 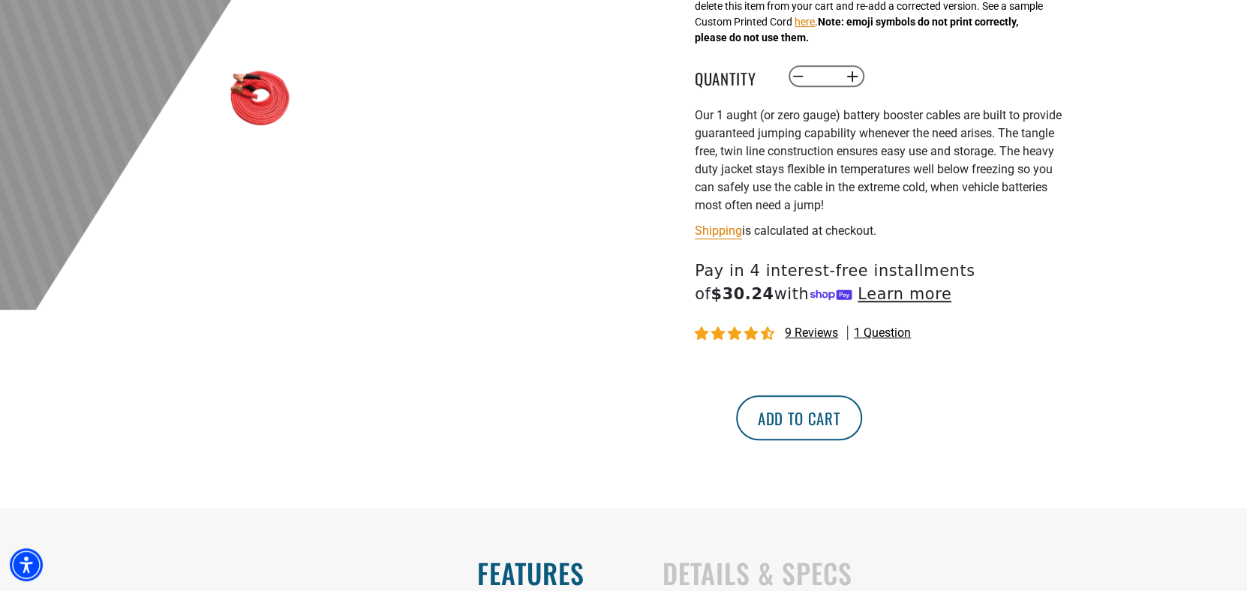 I want to click on strong: Note: emoji symbols do not print correctly, please do not use them., so click(x=856, y=29).